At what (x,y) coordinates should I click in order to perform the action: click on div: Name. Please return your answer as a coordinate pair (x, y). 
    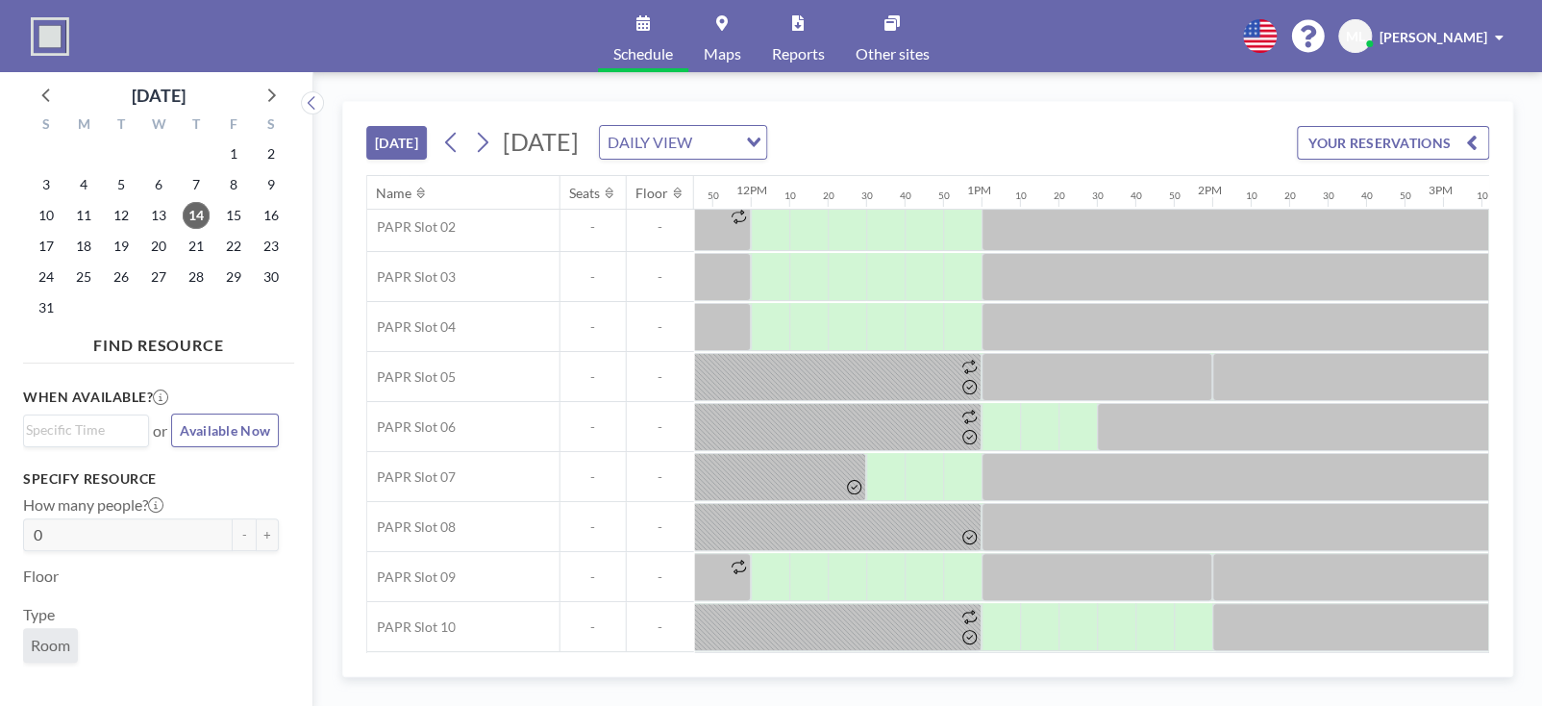
    Looking at the image, I should click on (394, 193).